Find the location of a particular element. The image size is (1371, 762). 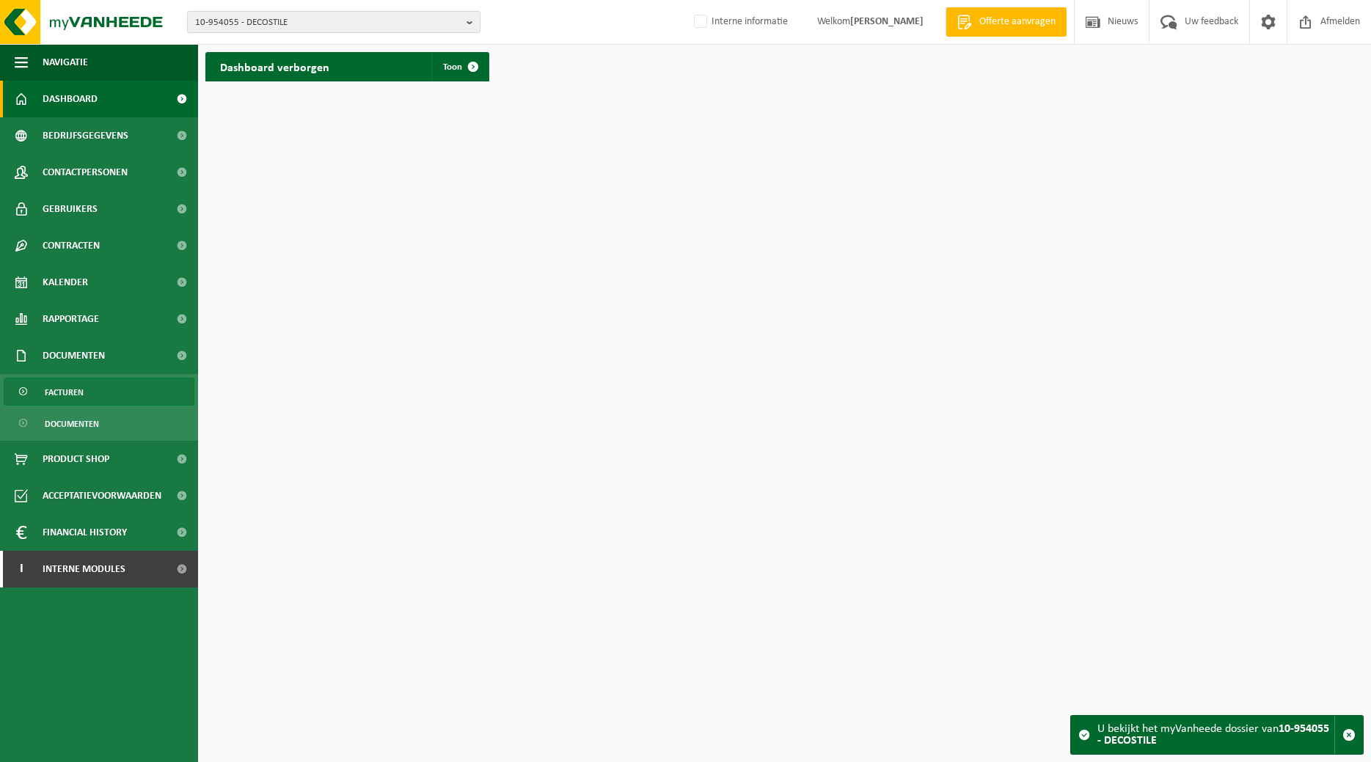

span: Offerte aanvragen is located at coordinates (1017, 22).